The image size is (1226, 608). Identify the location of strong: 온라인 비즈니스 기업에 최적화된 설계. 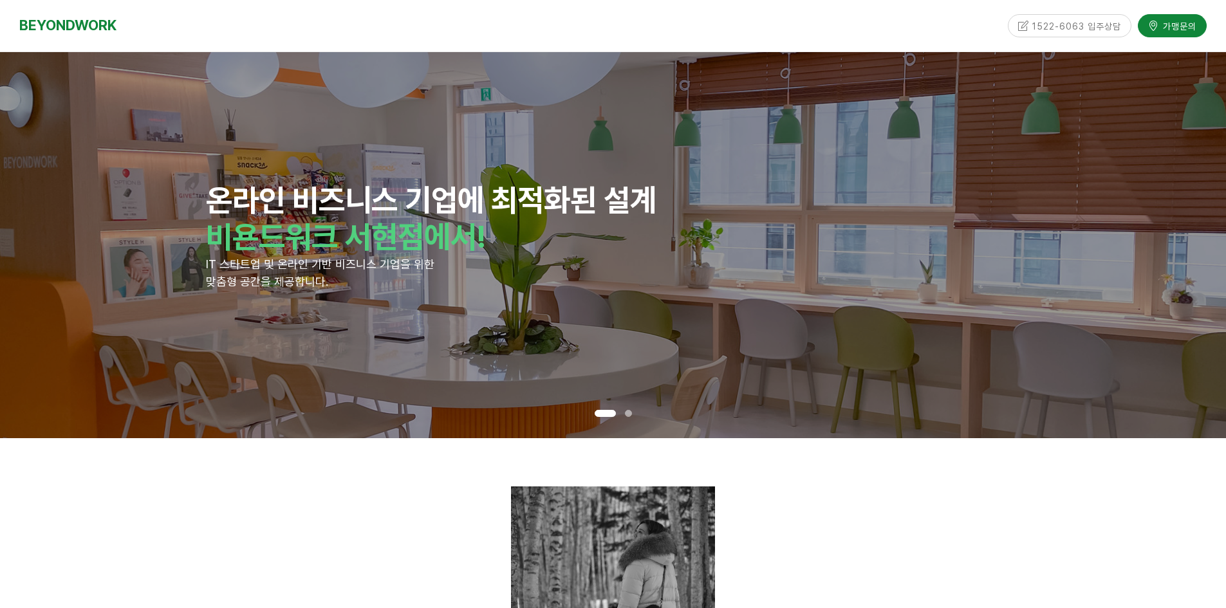
(431, 200).